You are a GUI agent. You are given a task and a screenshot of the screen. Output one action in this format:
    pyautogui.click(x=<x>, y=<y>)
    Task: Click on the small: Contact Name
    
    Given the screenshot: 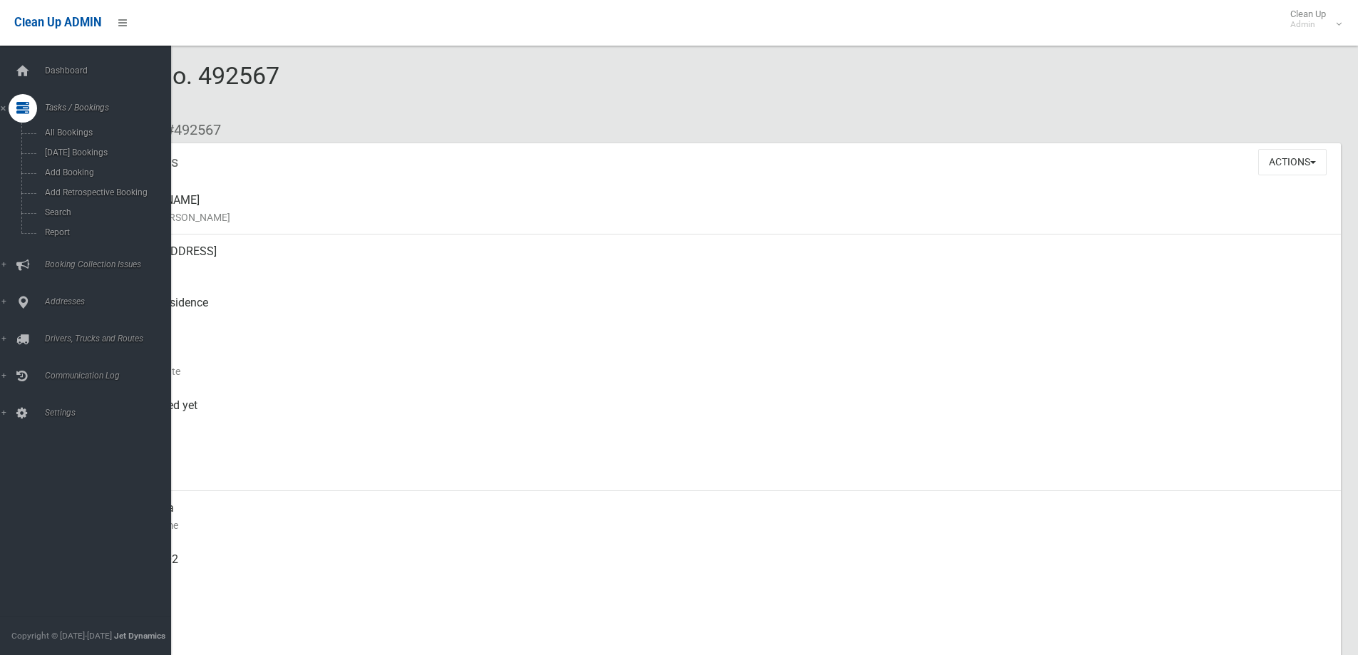 What is the action you would take?
    pyautogui.click(x=721, y=525)
    